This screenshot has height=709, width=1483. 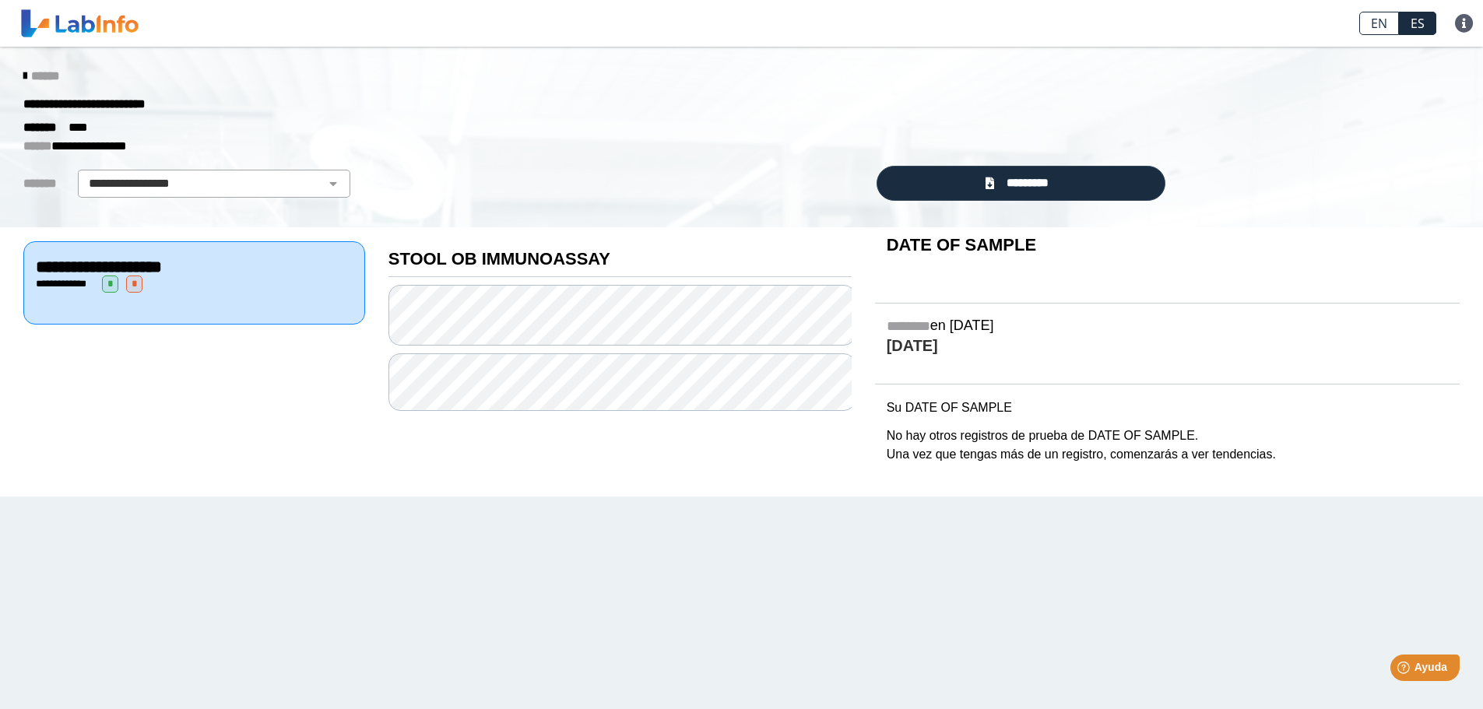 I want to click on span: Ayuda, so click(x=86, y=19).